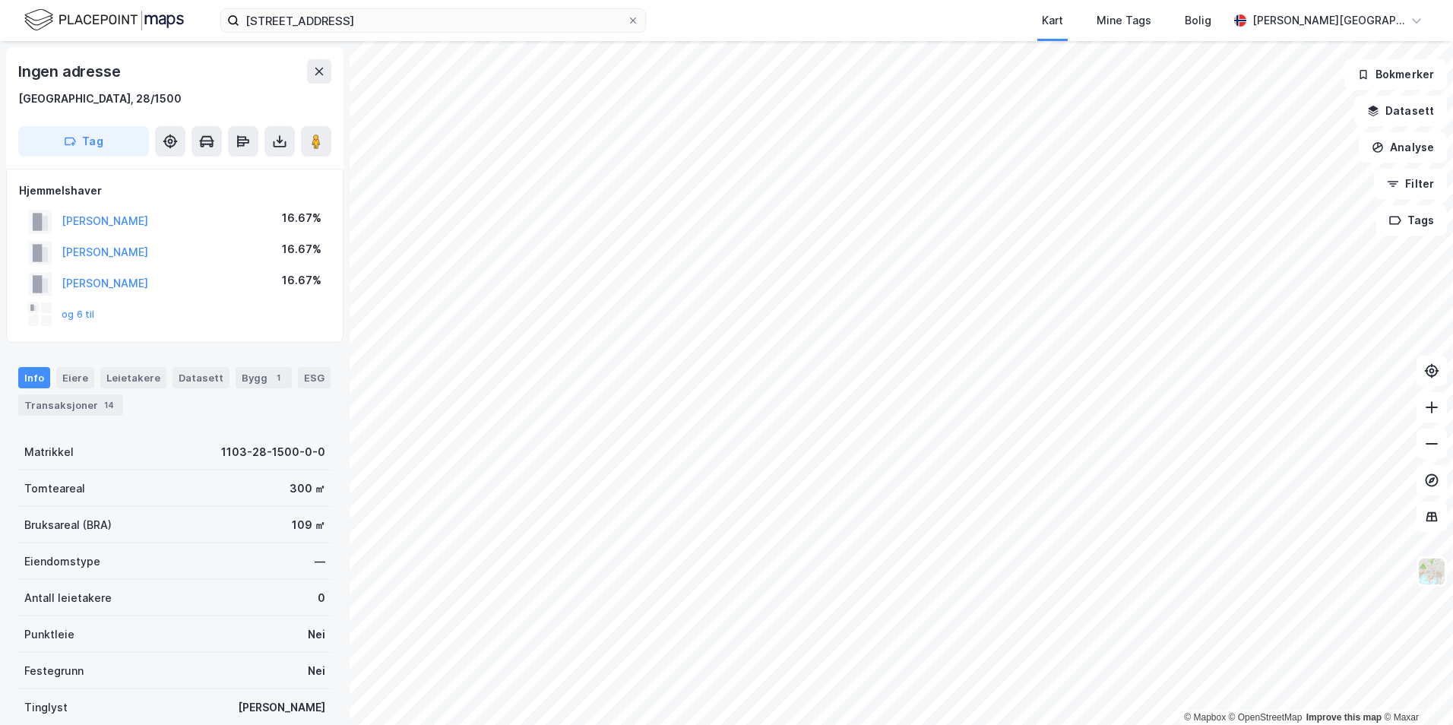 The width and height of the screenshot is (1453, 725). I want to click on img: Z, so click(1432, 572).